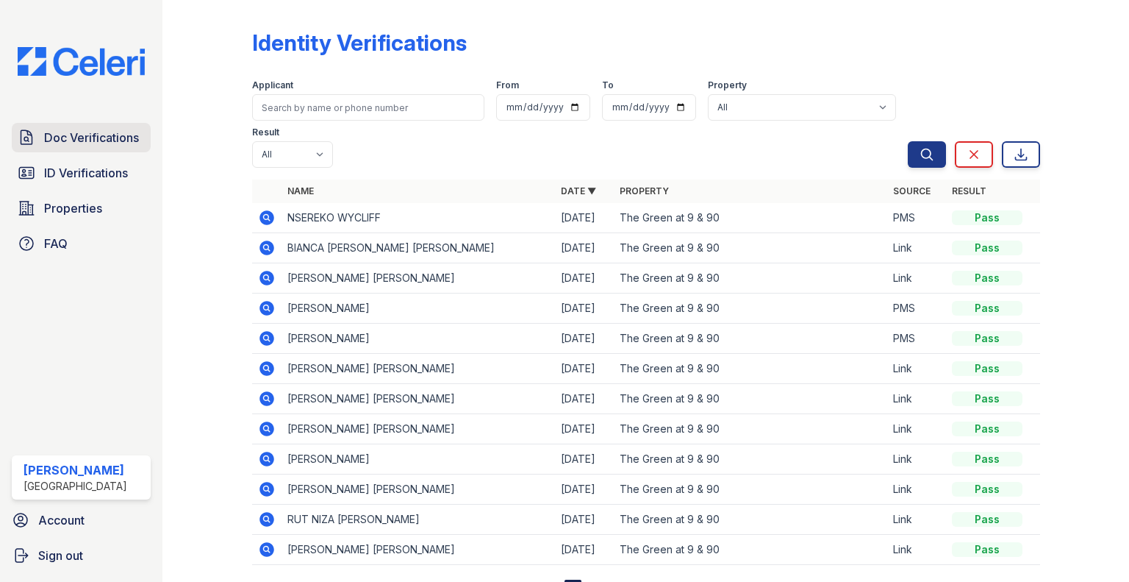 The image size is (1129, 582). I want to click on label: Property, so click(727, 85).